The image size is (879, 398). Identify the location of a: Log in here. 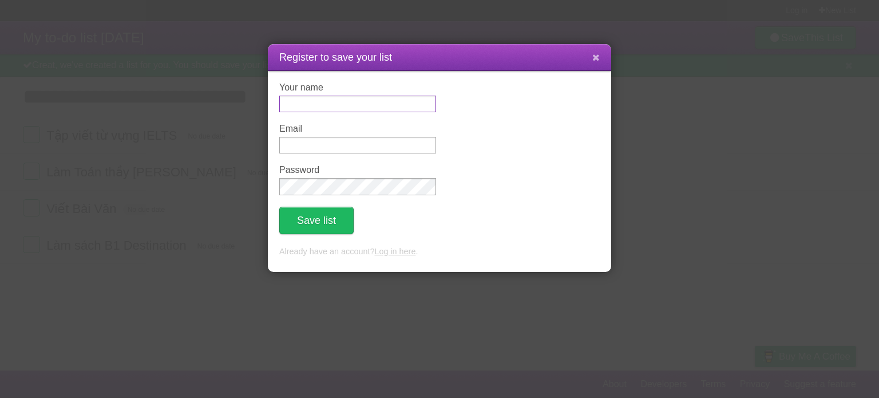
(395, 251).